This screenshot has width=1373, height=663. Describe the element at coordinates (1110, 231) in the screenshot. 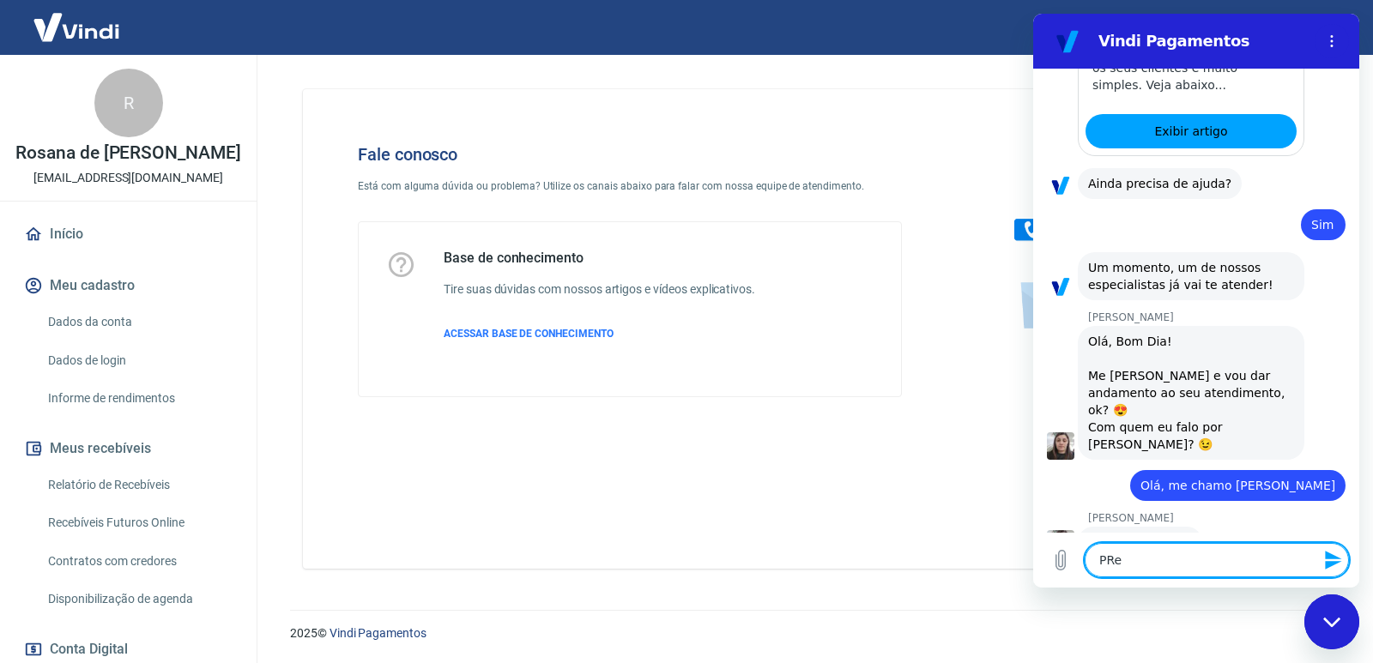

I see `img: Fale conosco` at that location.